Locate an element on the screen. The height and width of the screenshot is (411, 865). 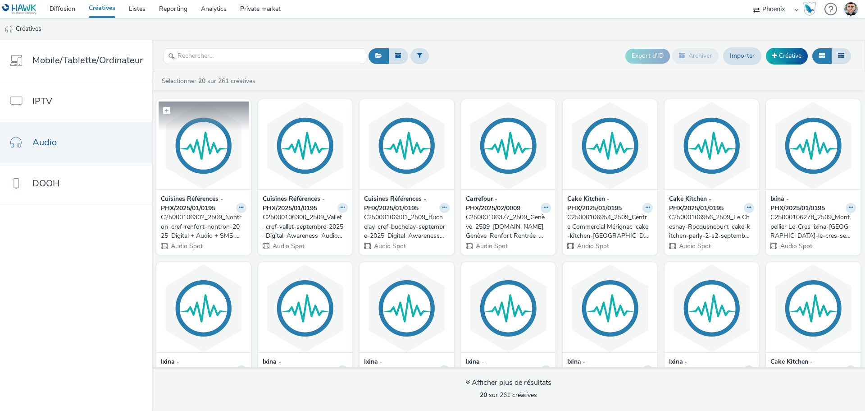
div: C25000106301_2509_Buchelay_cref-buchelay-septembre-2025_Digital_Awareness_Audio_Phoenix_Phoenix_M... is located at coordinates (405, 226).